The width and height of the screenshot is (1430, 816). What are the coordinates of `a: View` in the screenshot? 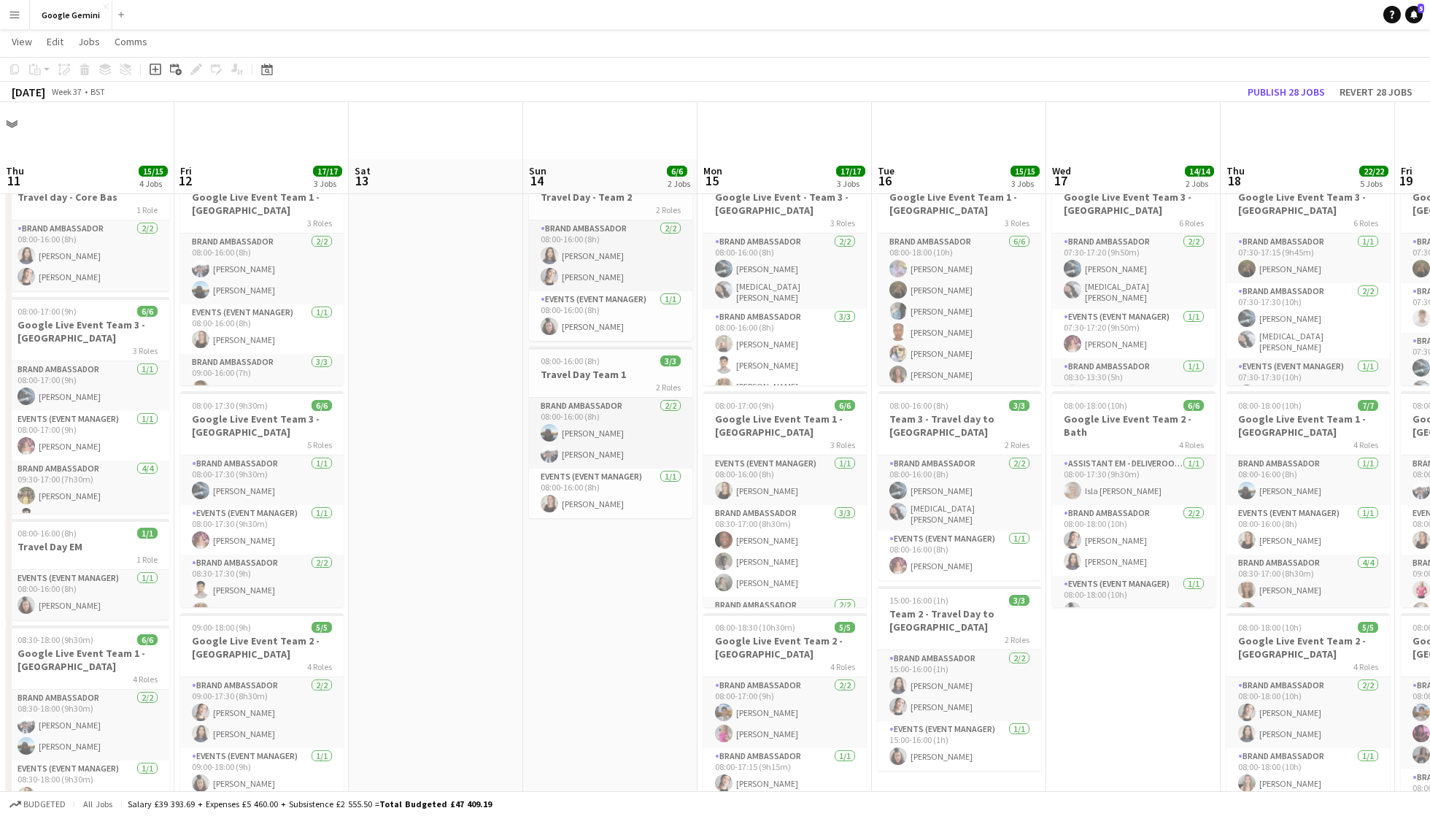 It's located at (22, 42).